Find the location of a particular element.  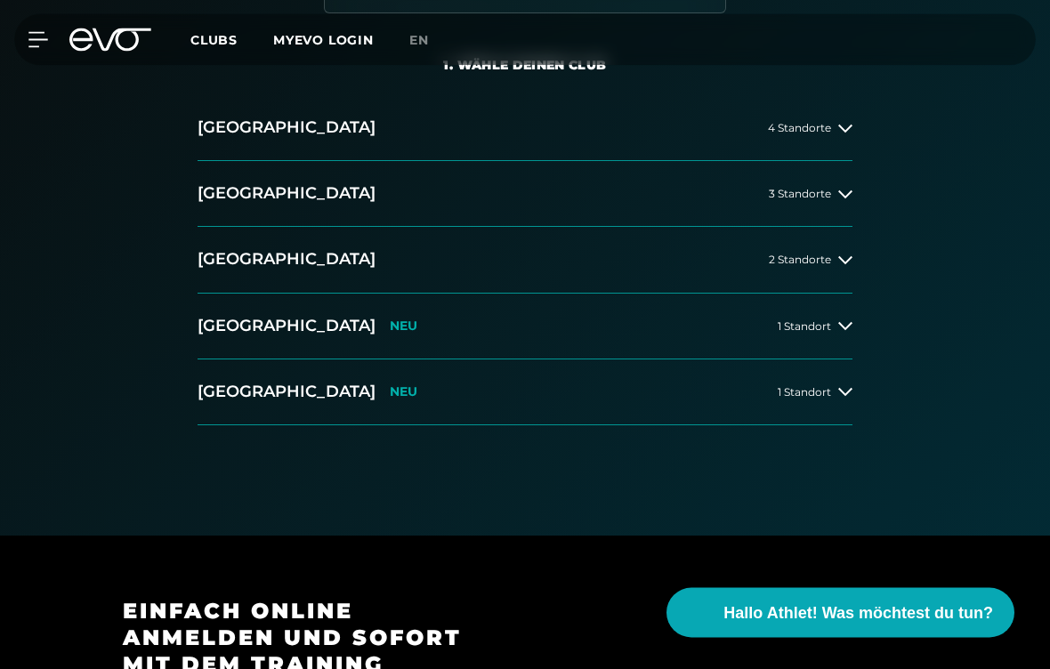

a: en is located at coordinates (430, 40).